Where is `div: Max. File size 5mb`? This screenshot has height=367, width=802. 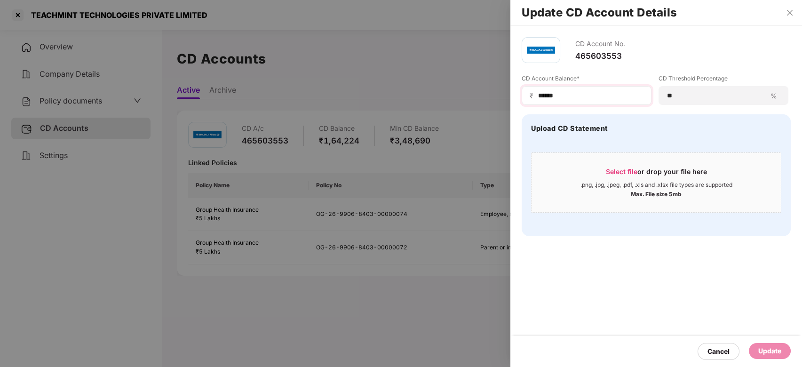 div: Max. File size 5mb is located at coordinates (656, 193).